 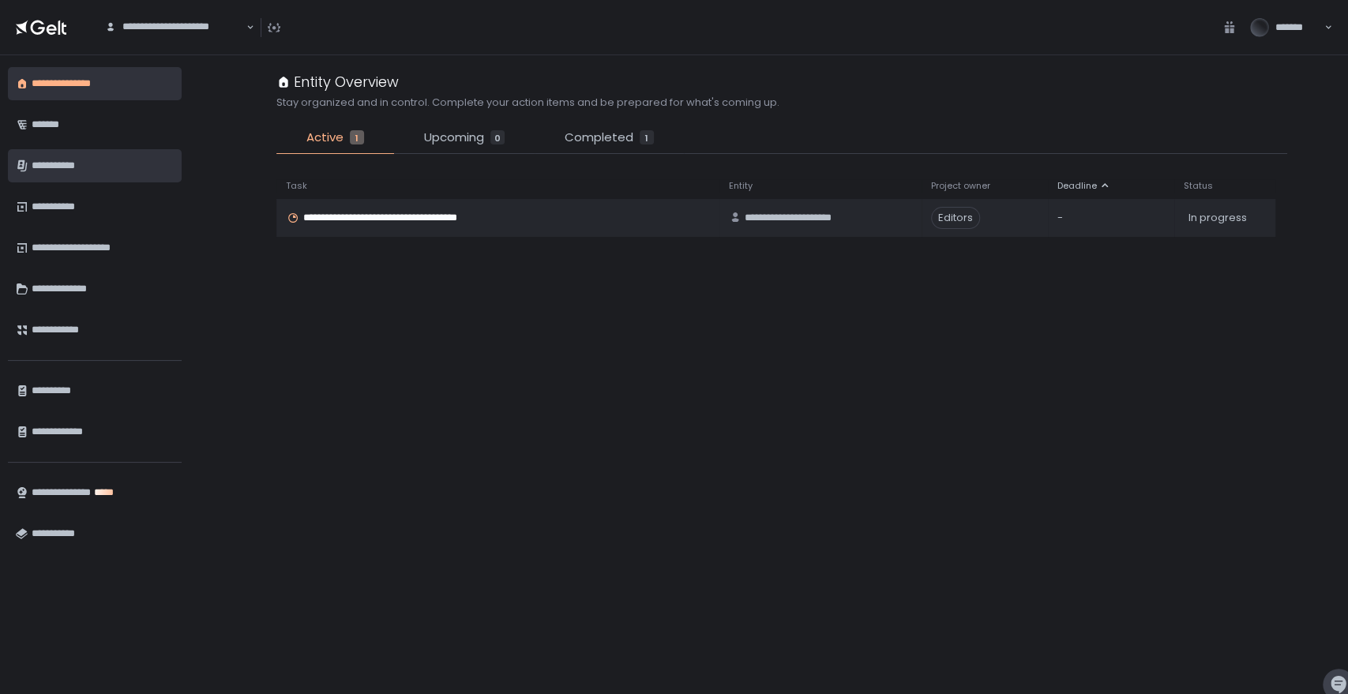 I want to click on span: Project owner, so click(x=960, y=186).